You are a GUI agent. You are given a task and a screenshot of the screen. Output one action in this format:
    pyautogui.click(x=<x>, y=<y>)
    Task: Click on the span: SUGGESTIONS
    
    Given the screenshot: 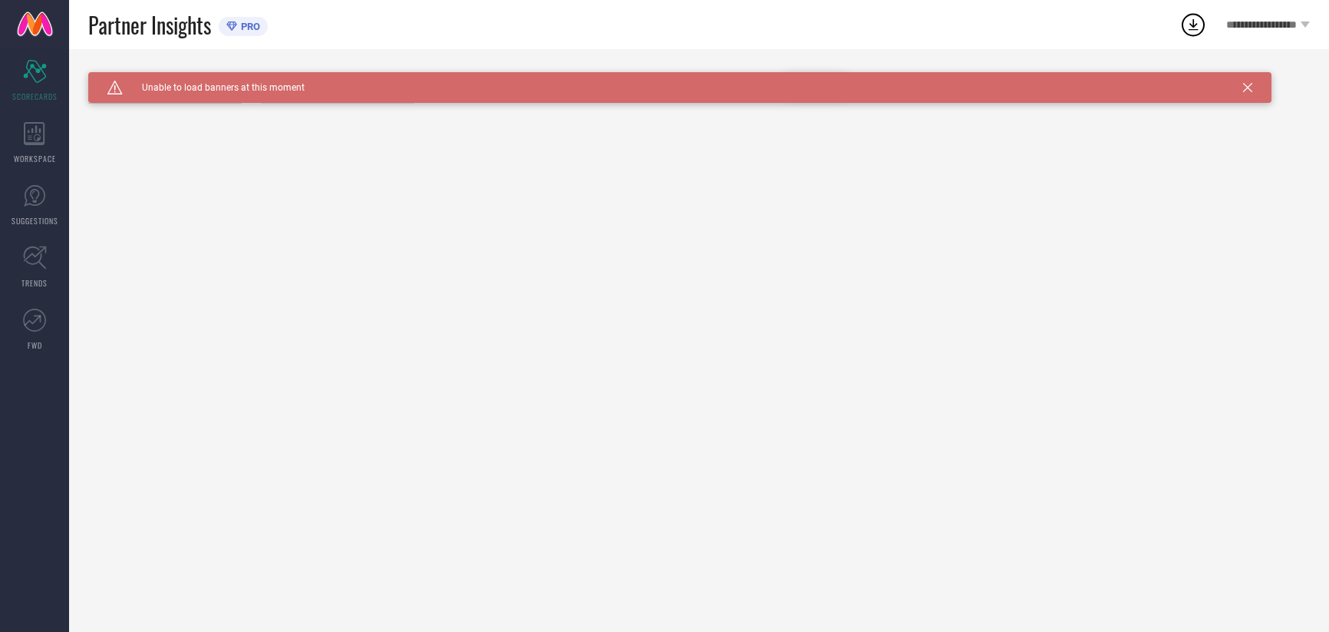 What is the action you would take?
    pyautogui.click(x=35, y=220)
    